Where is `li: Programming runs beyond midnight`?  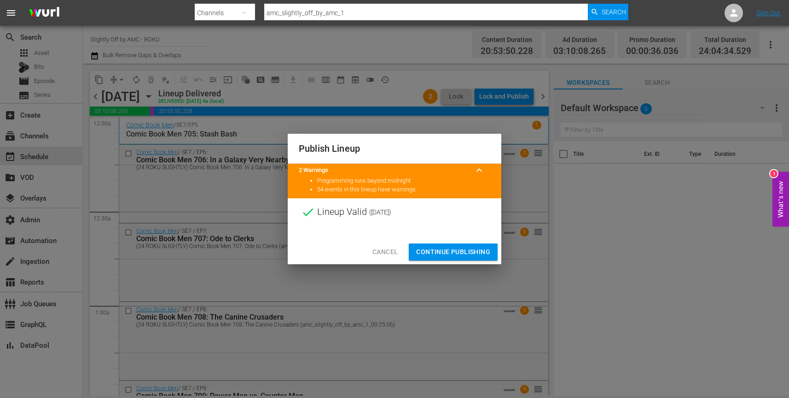
li: Programming runs beyond midnight is located at coordinates (404, 181).